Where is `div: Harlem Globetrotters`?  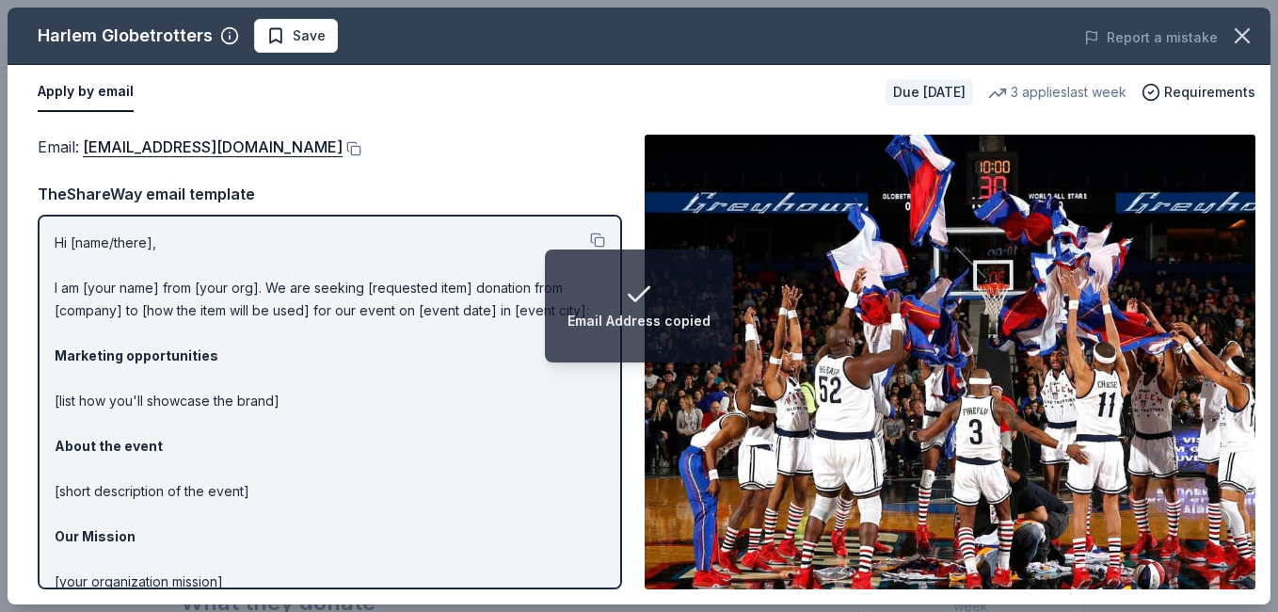
div: Harlem Globetrotters is located at coordinates (125, 36).